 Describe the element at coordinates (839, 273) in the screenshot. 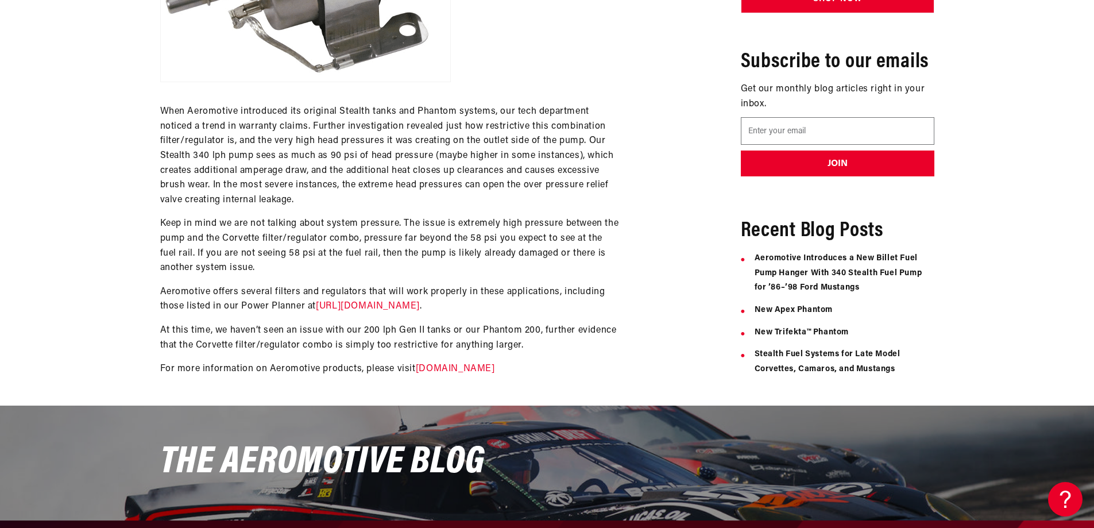

I see `a: Aeromotive Introduces a New Billet Fuel Pump Hanger With 340 Stealth Fuel Pump for ’86–’98 Ford M...` at that location.